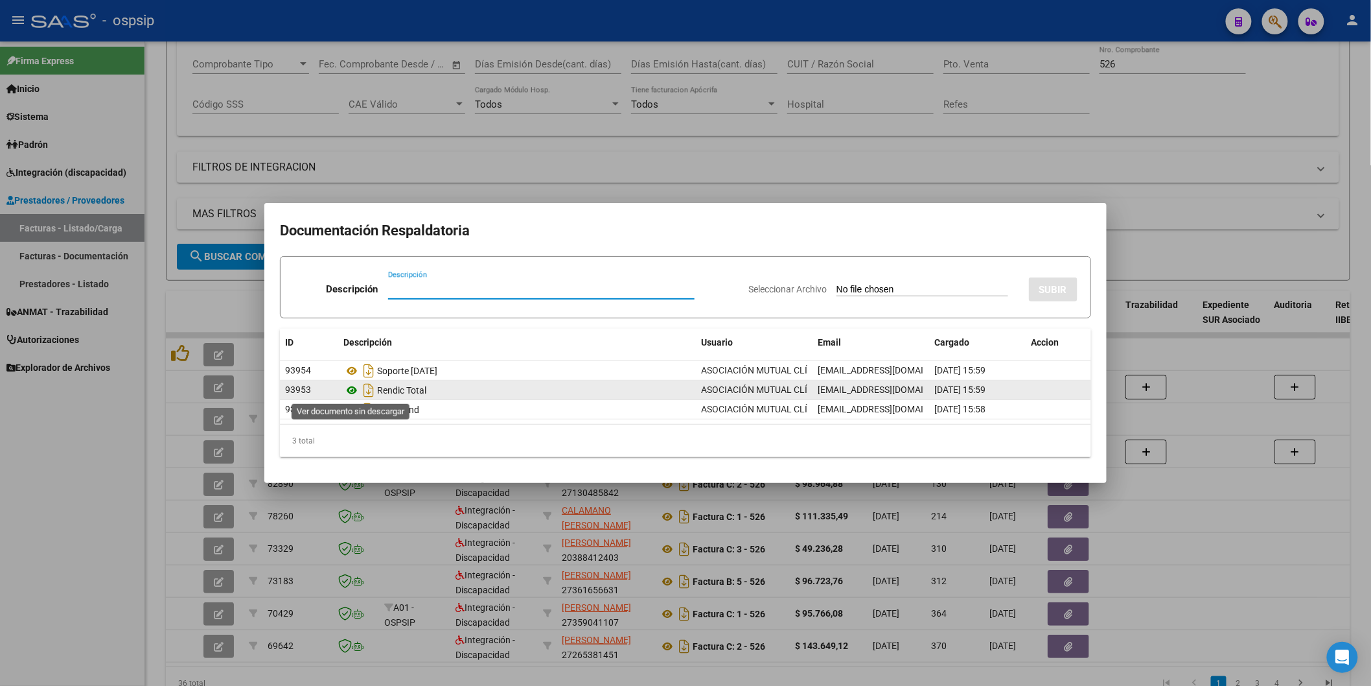 This screenshot has height=686, width=1371. I want to click on span: Descripción, so click(368, 342).